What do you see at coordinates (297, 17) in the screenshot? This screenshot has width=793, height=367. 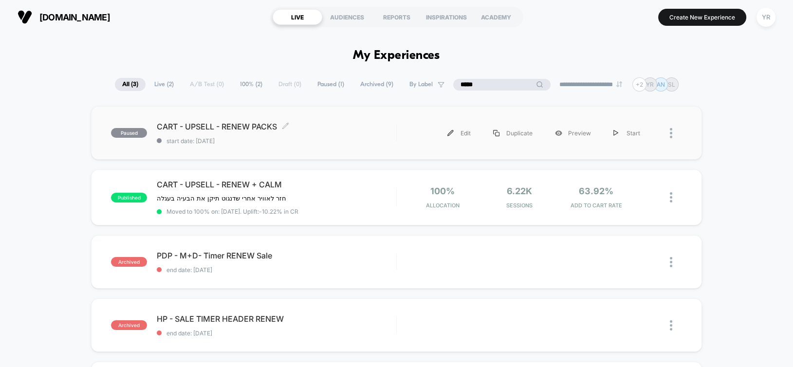 I see `div: LIVE` at bounding box center [297, 17].